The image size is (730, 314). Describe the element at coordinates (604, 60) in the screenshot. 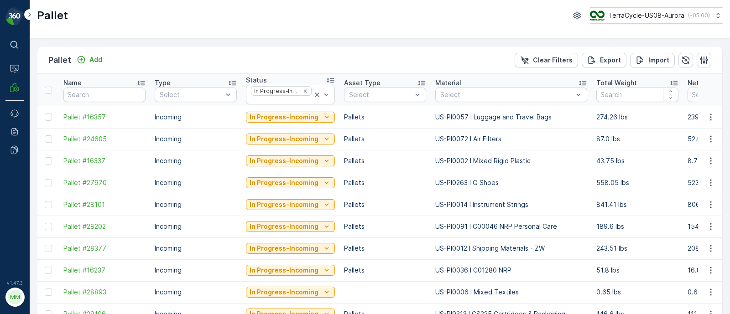

I see `button: Export` at that location.